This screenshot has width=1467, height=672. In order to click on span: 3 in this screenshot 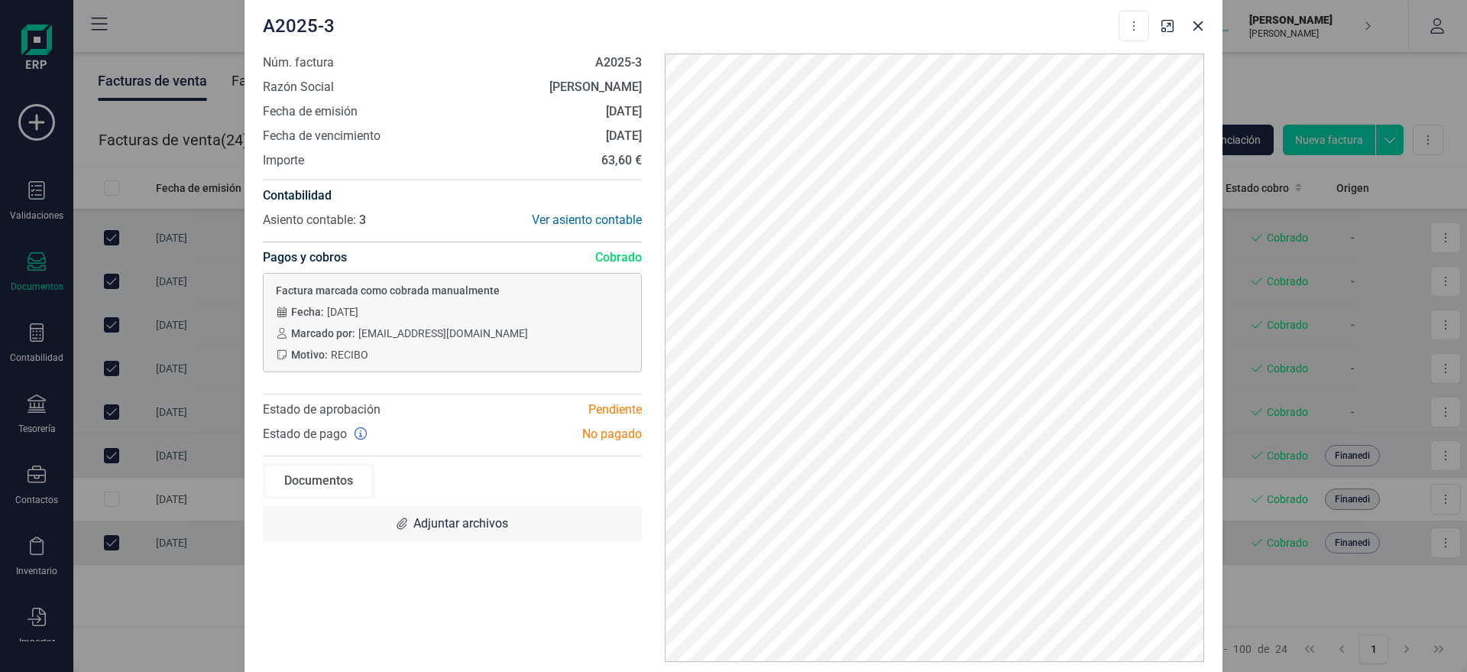, I will do `click(362, 219)`.